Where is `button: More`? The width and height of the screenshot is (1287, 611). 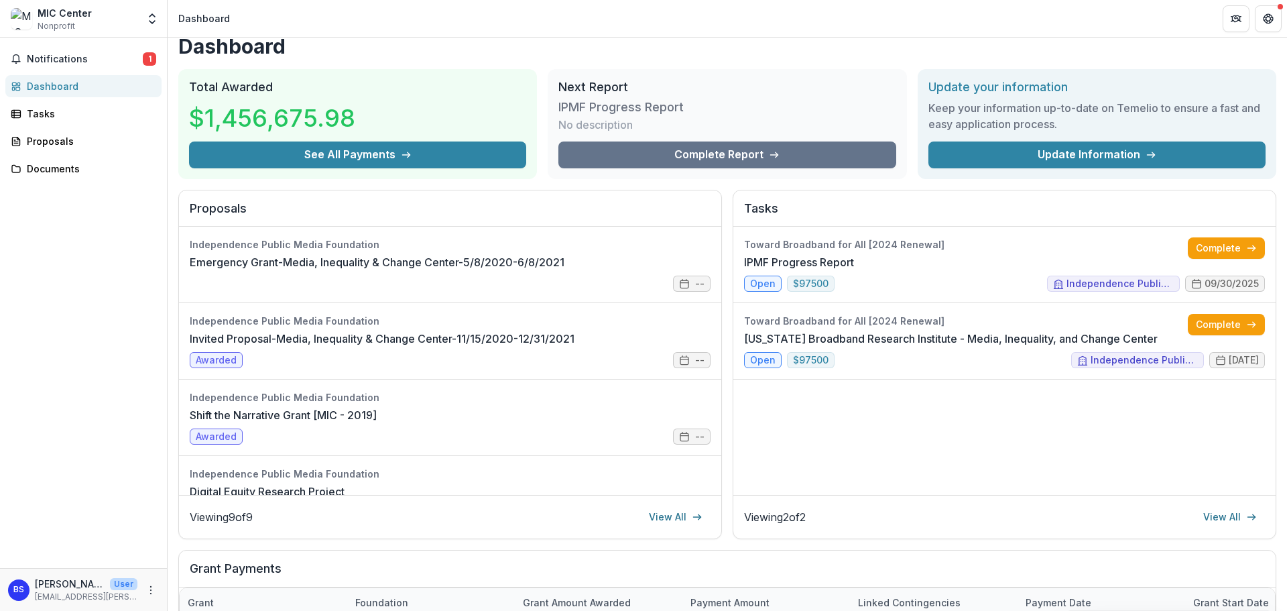
button: More is located at coordinates (151, 590).